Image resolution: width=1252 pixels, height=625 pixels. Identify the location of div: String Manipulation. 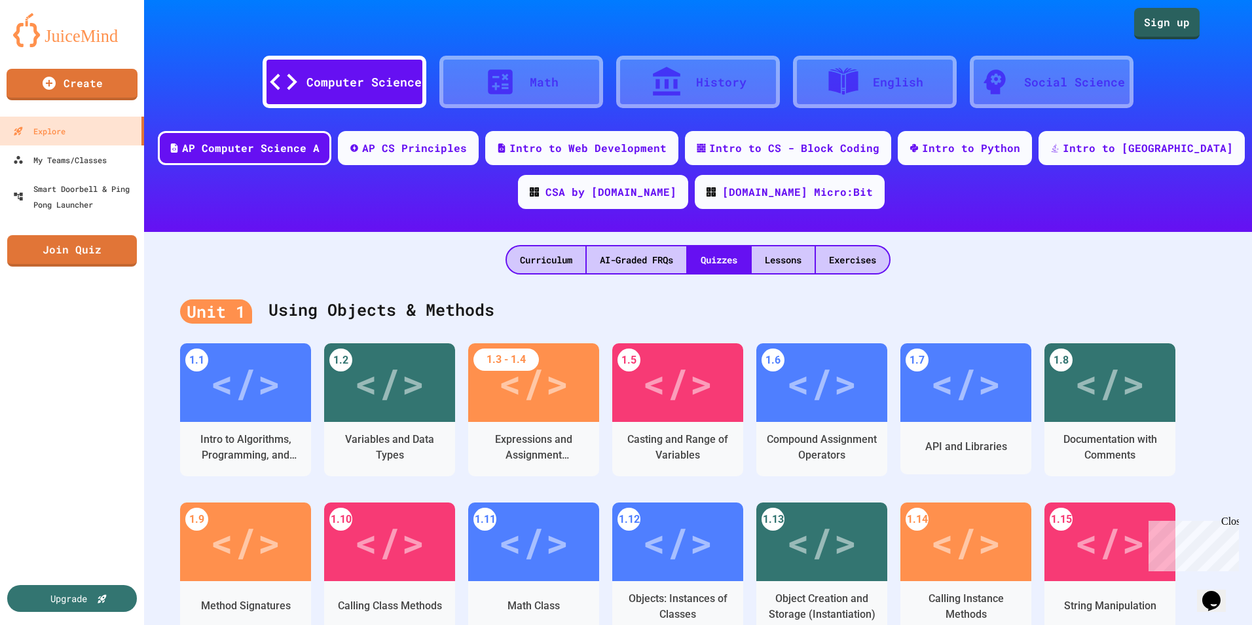
(1110, 606).